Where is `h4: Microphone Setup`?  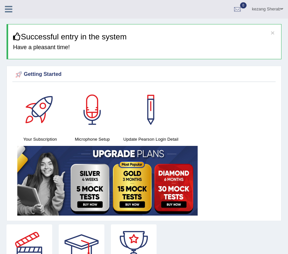 h4: Microphone Setup is located at coordinates (92, 139).